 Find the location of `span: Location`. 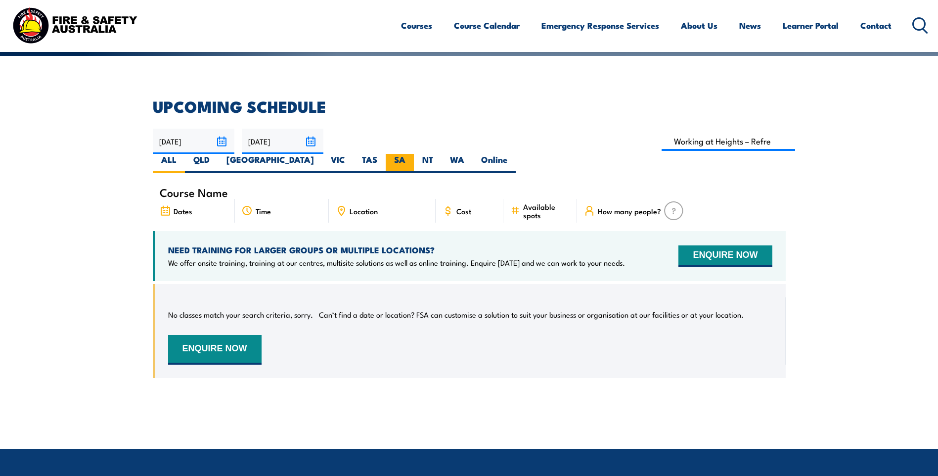

span: Location is located at coordinates (364, 211).